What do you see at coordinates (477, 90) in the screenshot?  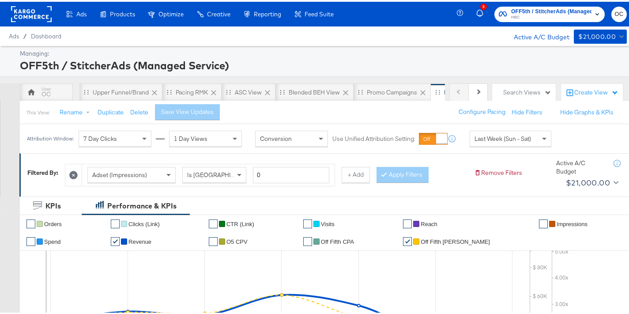 I see `div: NEW O5 Weekly Report` at bounding box center [477, 90].